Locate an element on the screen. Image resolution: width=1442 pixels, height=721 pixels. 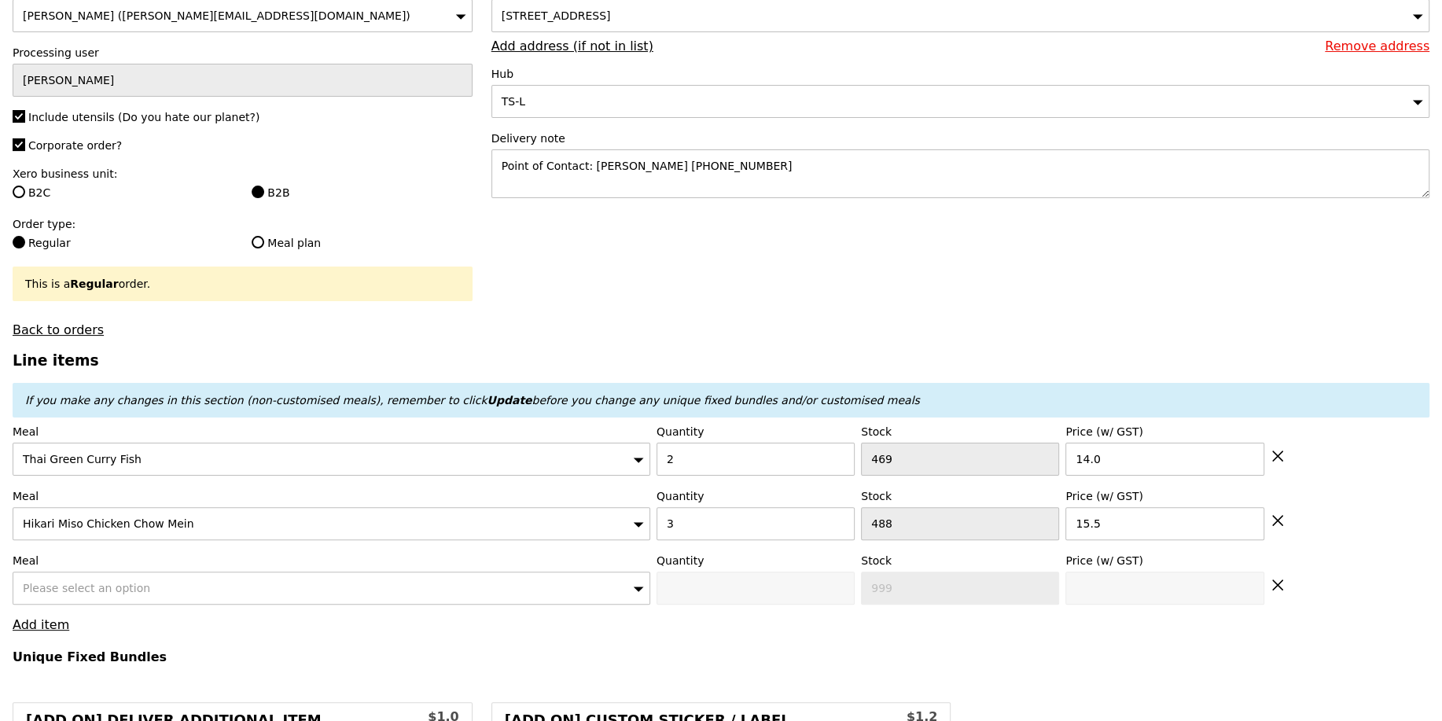
a: Remove address is located at coordinates (1377, 46).